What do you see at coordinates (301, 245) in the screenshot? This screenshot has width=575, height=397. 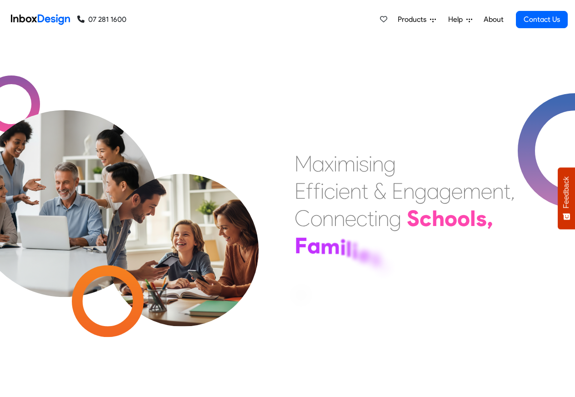 I see `div: F` at bounding box center [301, 245].